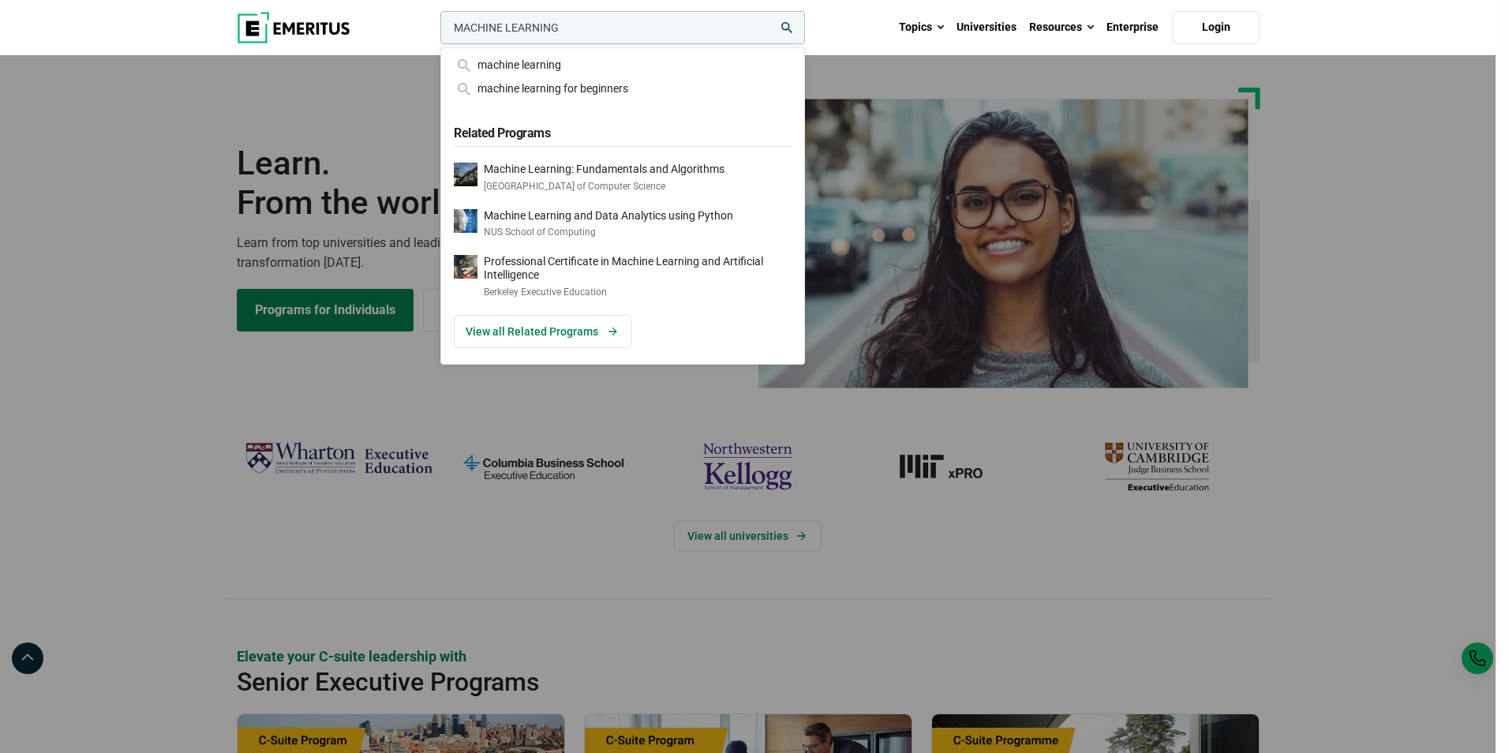 Image resolution: width=1509 pixels, height=753 pixels. I want to click on input: woocommerce-product-search-field-0, so click(623, 28).